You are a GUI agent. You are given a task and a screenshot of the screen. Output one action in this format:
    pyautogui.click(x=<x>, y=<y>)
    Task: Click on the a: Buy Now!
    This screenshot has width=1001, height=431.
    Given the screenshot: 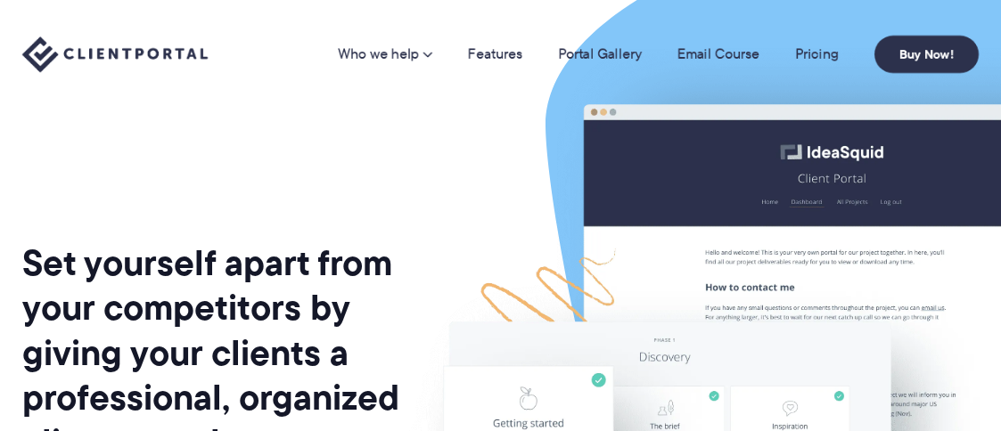 What is the action you would take?
    pyautogui.click(x=926, y=54)
    